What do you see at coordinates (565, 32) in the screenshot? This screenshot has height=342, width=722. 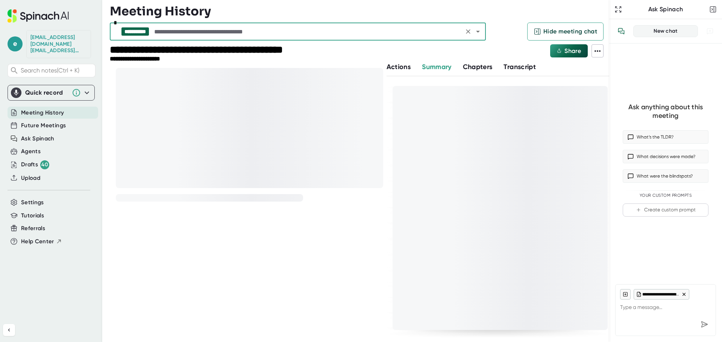 I see `button: Hide meeting chat` at bounding box center [565, 32].